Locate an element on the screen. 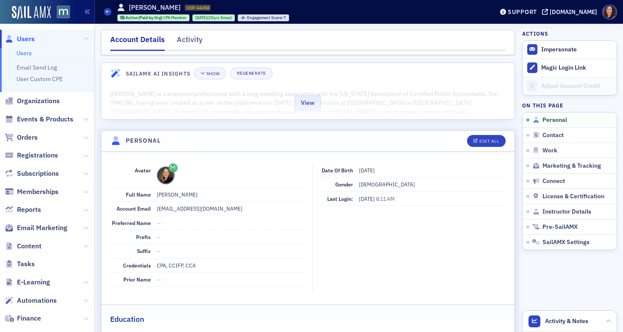  div: Adjust Account Credit is located at coordinates (577, 86).